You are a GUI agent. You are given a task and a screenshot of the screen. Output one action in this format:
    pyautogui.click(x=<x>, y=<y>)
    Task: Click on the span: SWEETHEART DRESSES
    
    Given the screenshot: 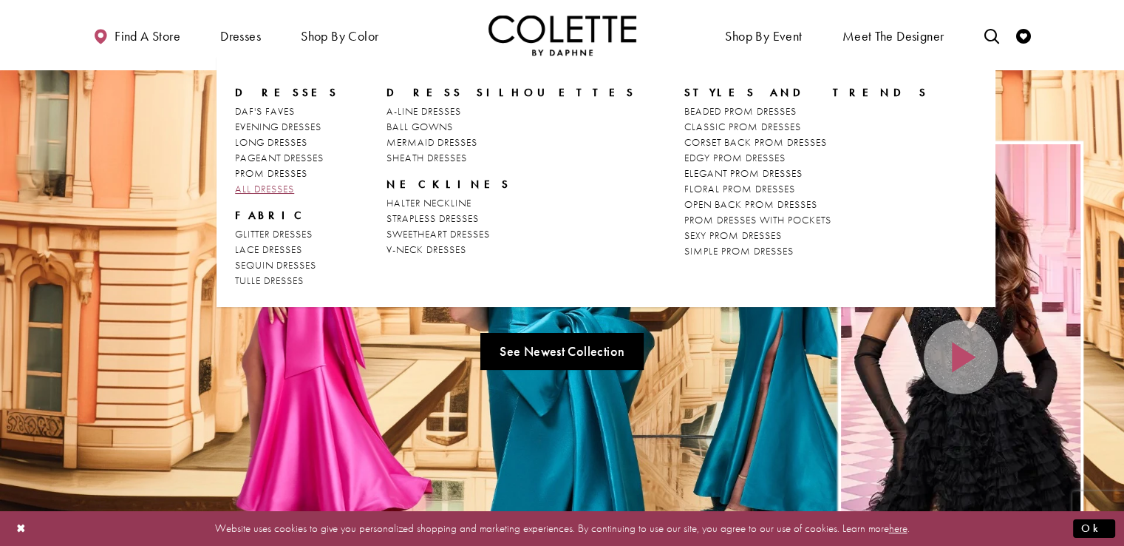 What is the action you would take?
    pyautogui.click(x=438, y=234)
    